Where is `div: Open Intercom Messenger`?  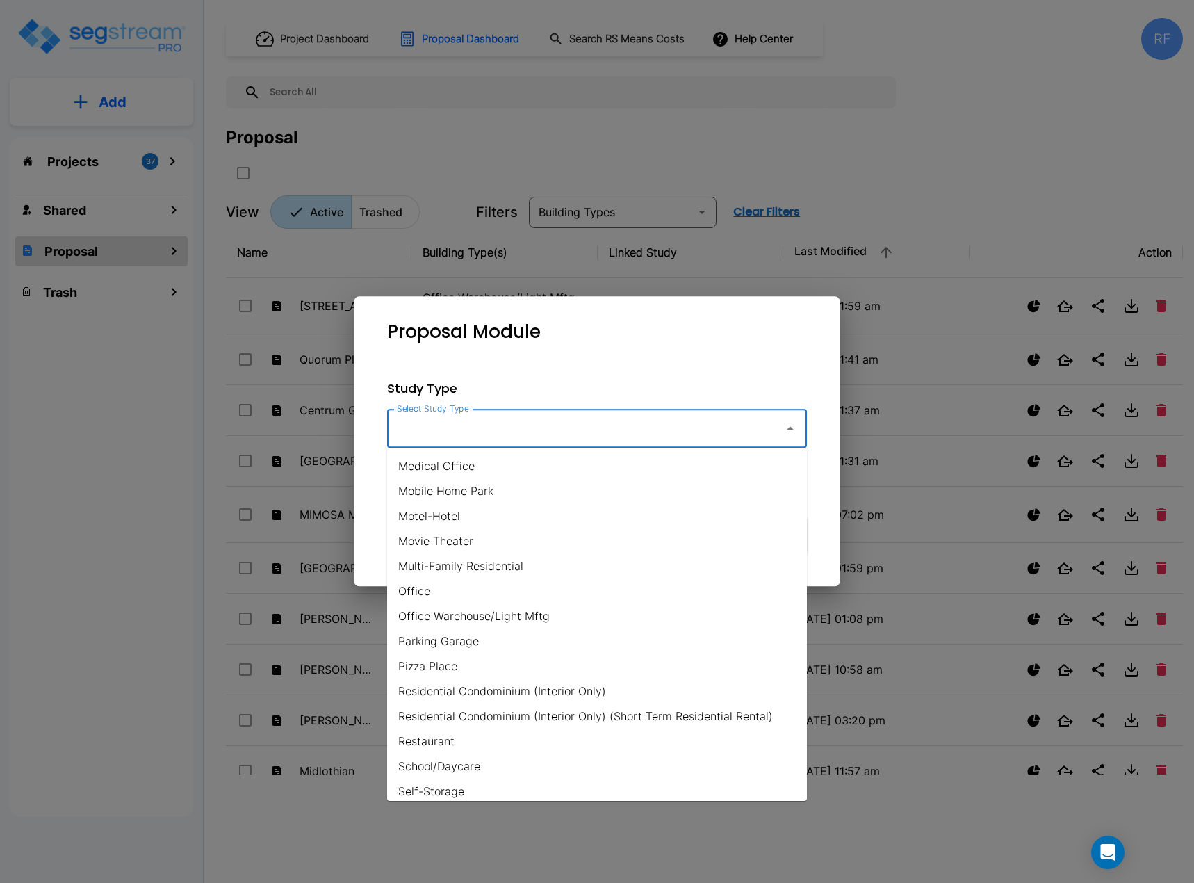
div: Open Intercom Messenger is located at coordinates (1108, 852).